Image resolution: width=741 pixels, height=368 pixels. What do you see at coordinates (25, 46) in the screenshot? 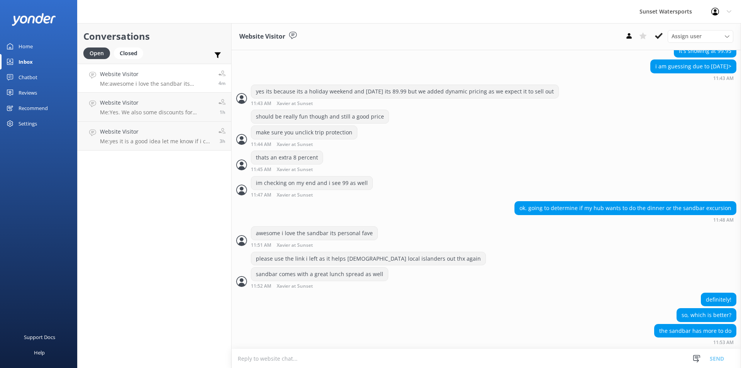
I see `div: Home` at bounding box center [25, 46].